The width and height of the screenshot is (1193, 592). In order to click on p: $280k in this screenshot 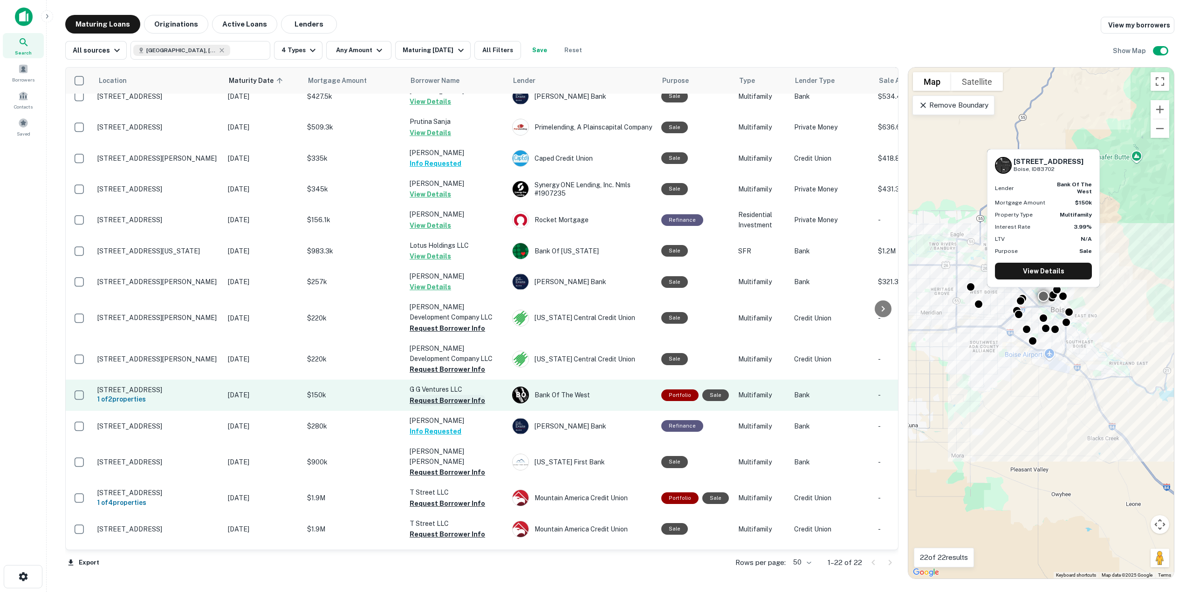, I will do `click(354, 426)`.